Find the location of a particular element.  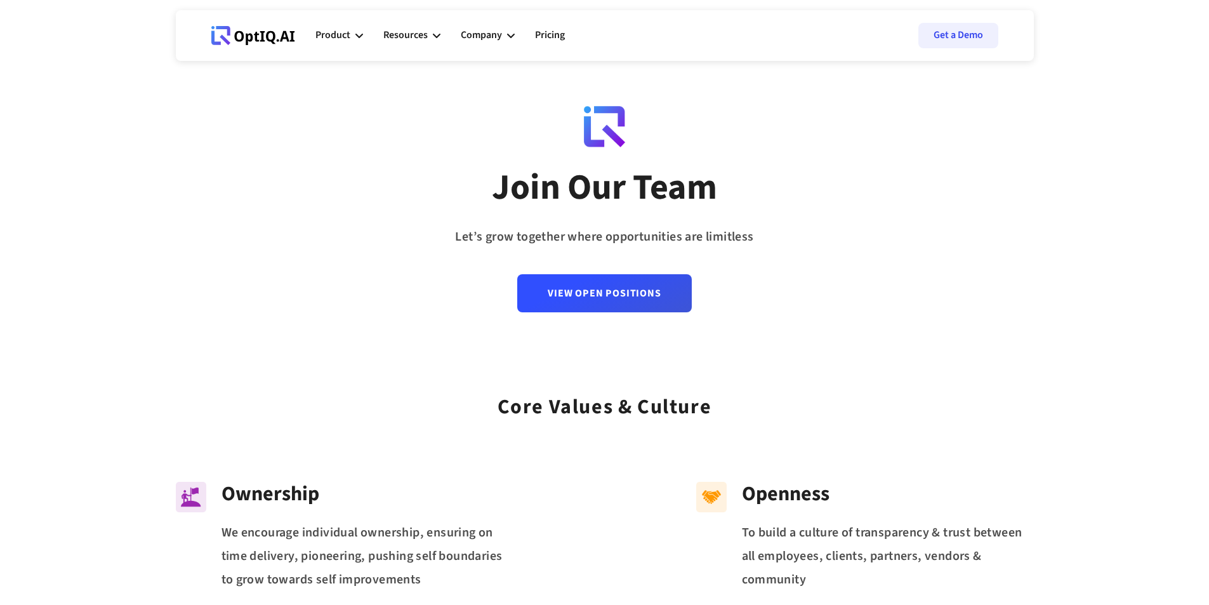

div: Openness is located at coordinates (888, 494).